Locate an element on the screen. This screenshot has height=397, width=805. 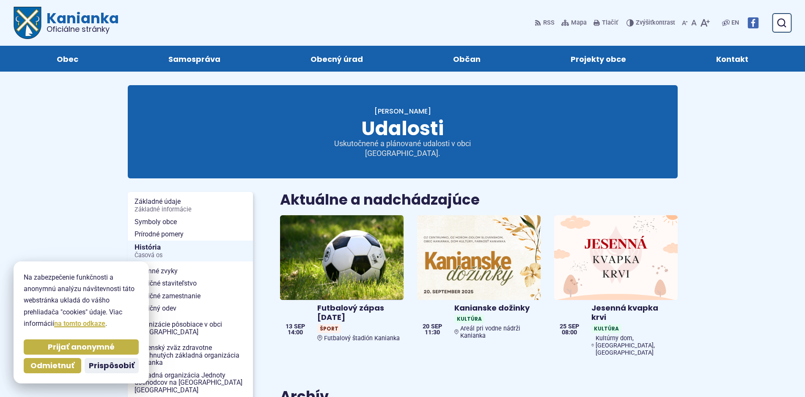
a: EN is located at coordinates (735, 23).